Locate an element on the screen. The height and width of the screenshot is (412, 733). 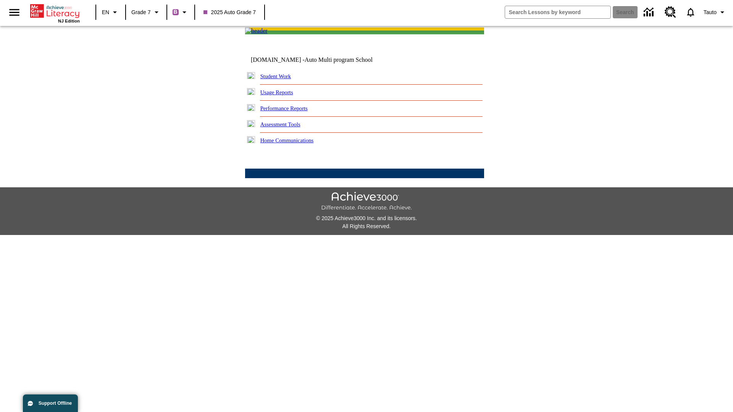
input: search field is located at coordinates (558, 12).